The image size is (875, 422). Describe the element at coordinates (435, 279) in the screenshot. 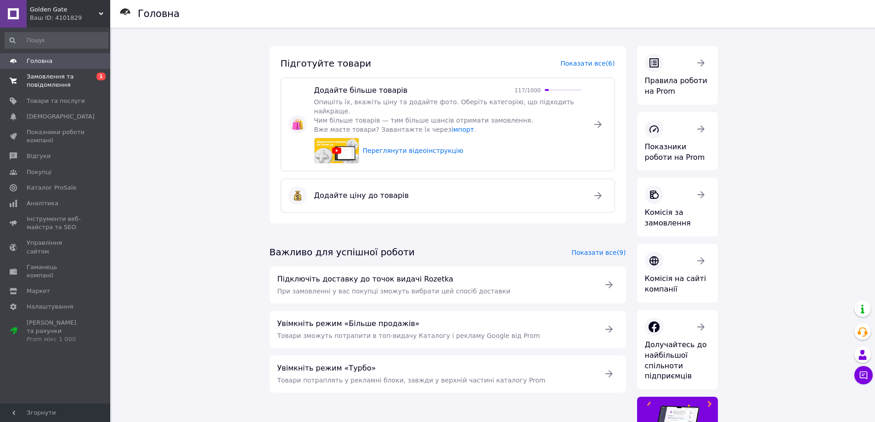

I see `span: Підключіть доставку до точок видачі Rozetka` at that location.